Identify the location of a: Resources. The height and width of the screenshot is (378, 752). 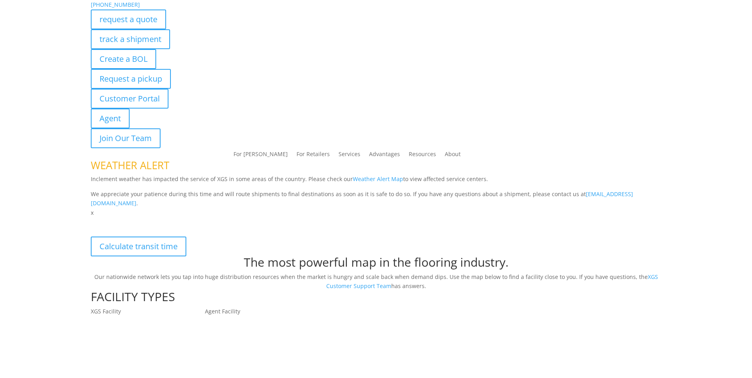
(422, 156).